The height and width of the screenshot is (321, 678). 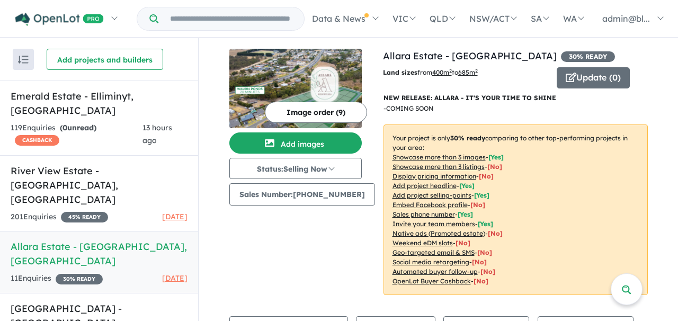 I want to click on img: sort.svg, so click(x=23, y=59).